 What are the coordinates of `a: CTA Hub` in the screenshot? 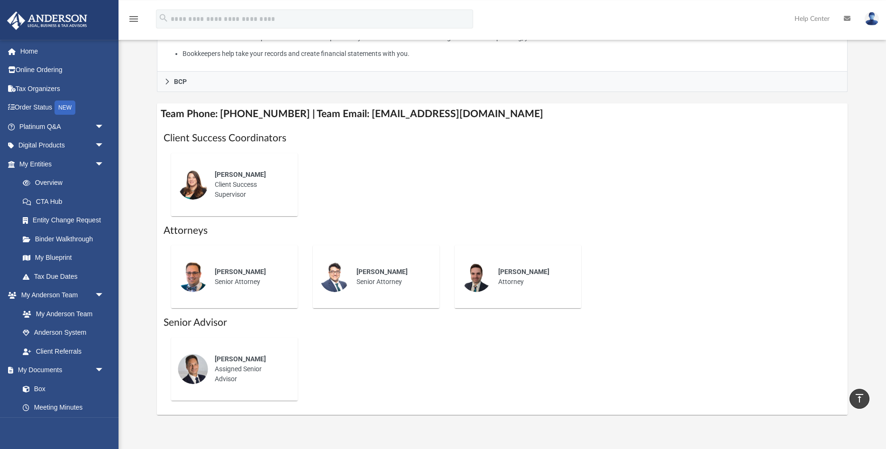 It's located at (66, 202).